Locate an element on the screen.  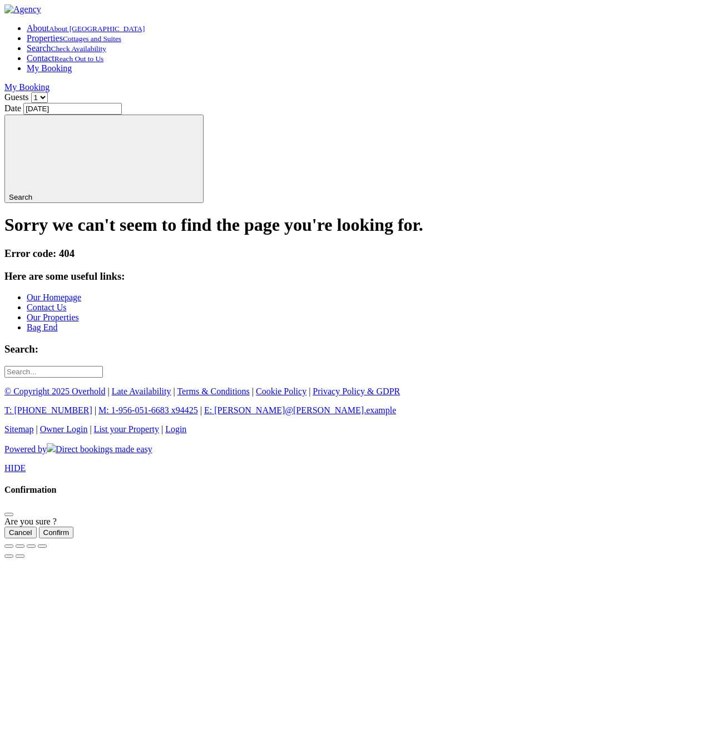
button: Zoom in/out is located at coordinates (42, 546).